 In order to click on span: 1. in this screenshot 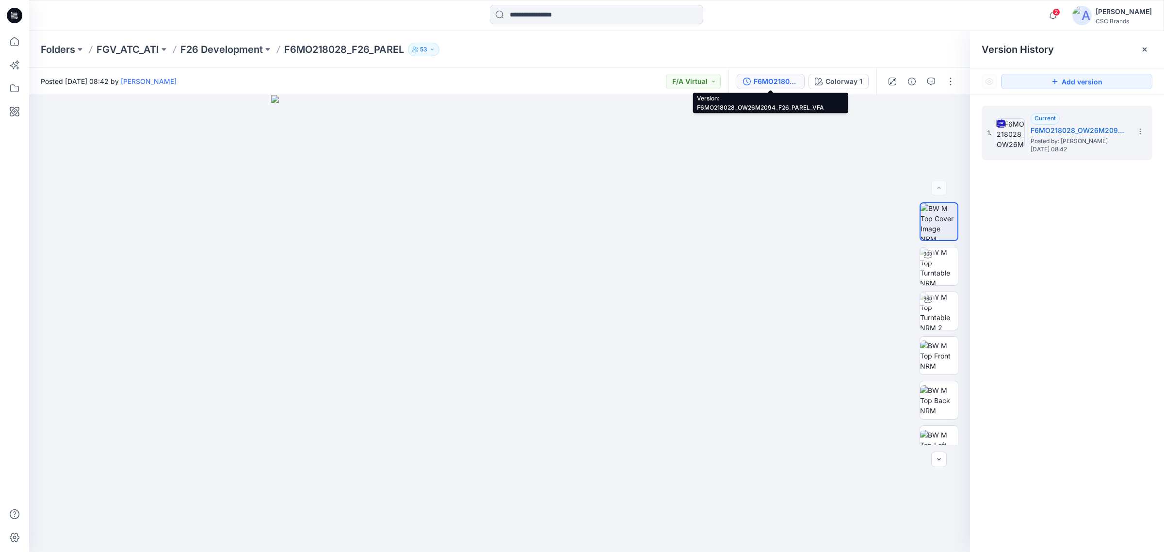, I will do `click(990, 133)`.